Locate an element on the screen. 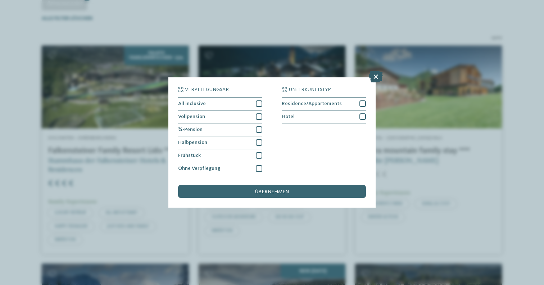 The image size is (544, 285). span: Verpflegungsart is located at coordinates (208, 90).